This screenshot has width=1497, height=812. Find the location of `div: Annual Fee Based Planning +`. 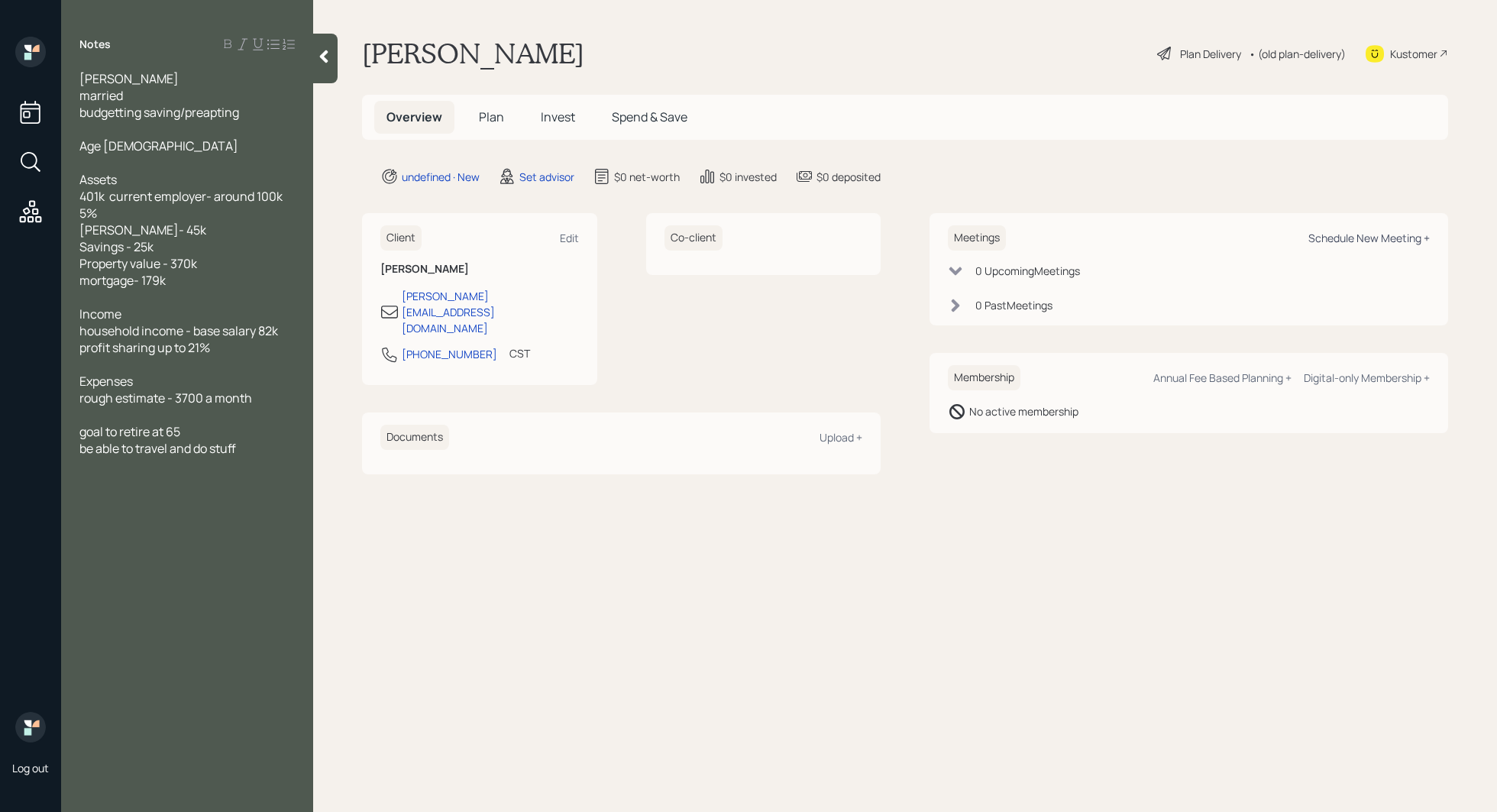

div: Annual Fee Based Planning + is located at coordinates (1222, 377).